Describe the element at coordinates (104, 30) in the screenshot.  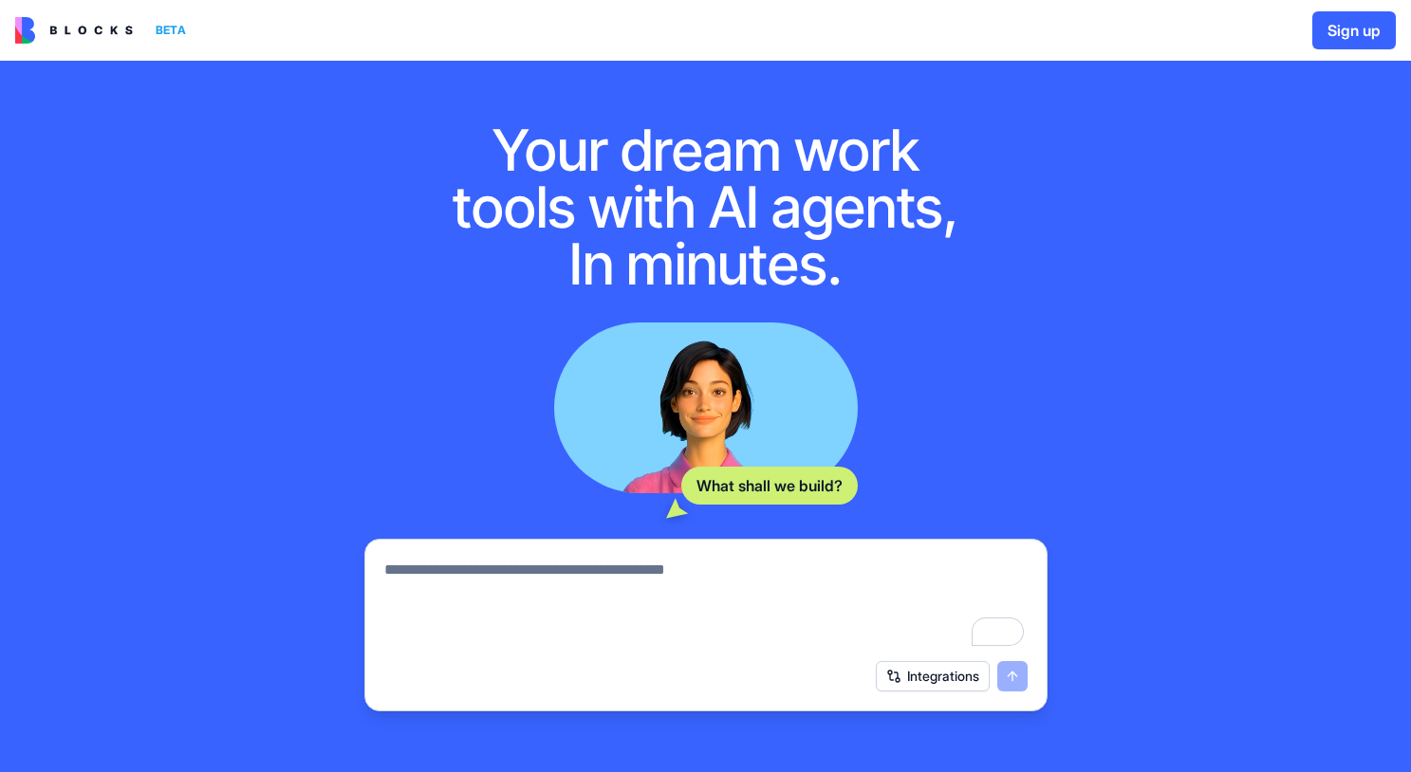
I see `a: BETA` at that location.